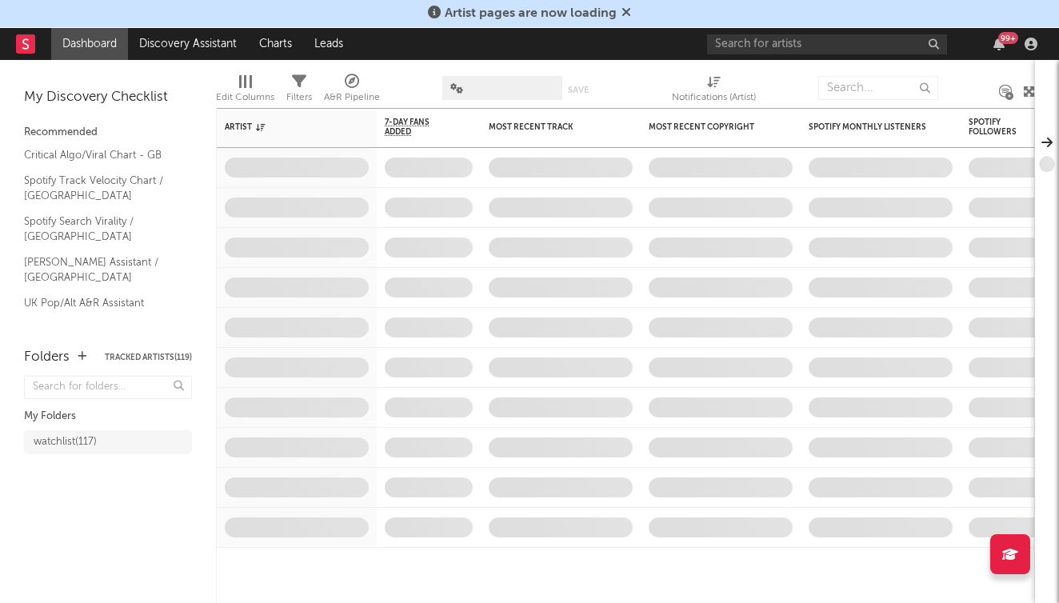 This screenshot has height=603, width=1059. Describe the element at coordinates (329, 44) in the screenshot. I see `a: Leads` at that location.